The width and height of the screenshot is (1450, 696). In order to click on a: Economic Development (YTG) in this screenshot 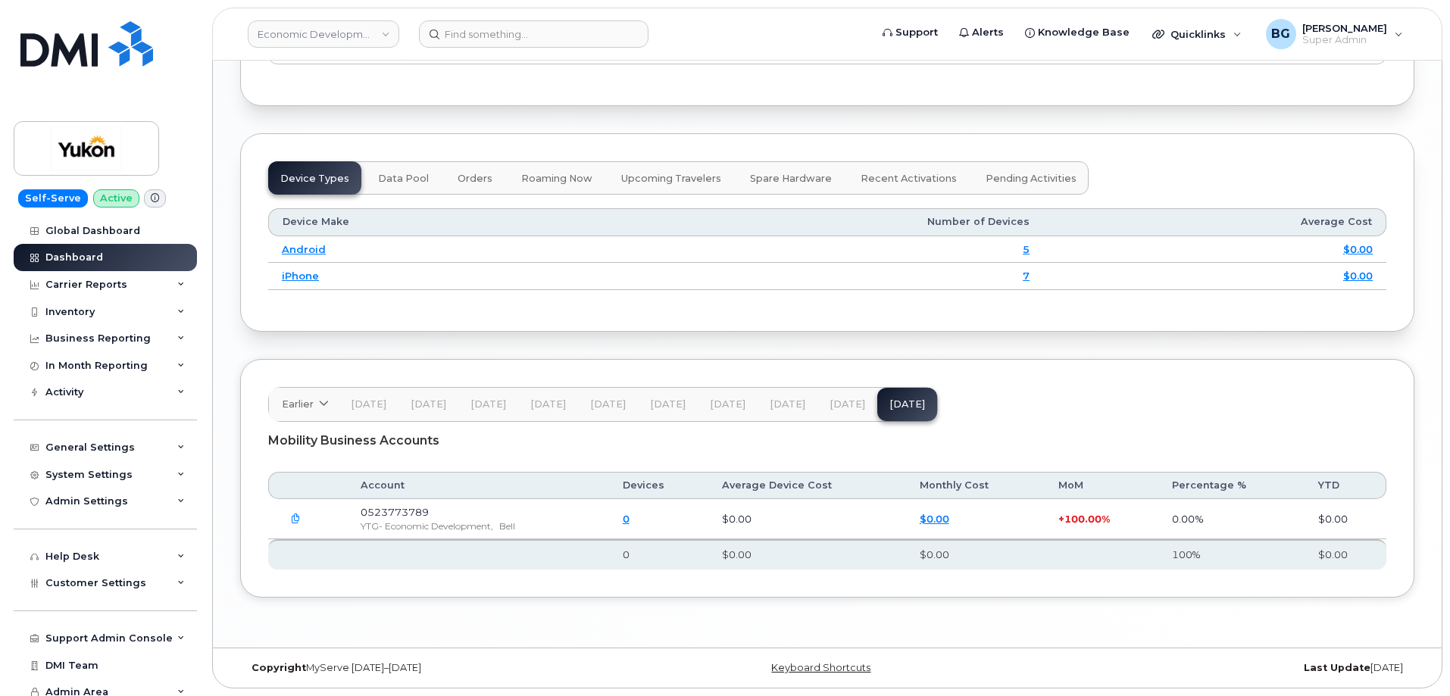, I will do `click(323, 34)`.